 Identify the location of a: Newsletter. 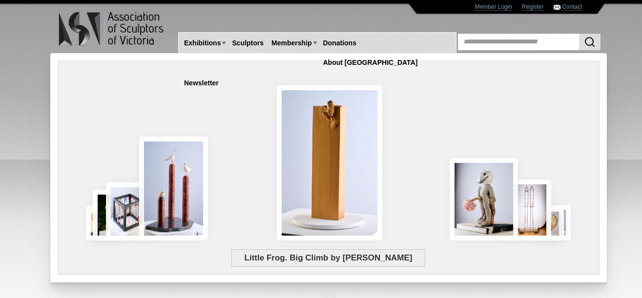
(201, 83).